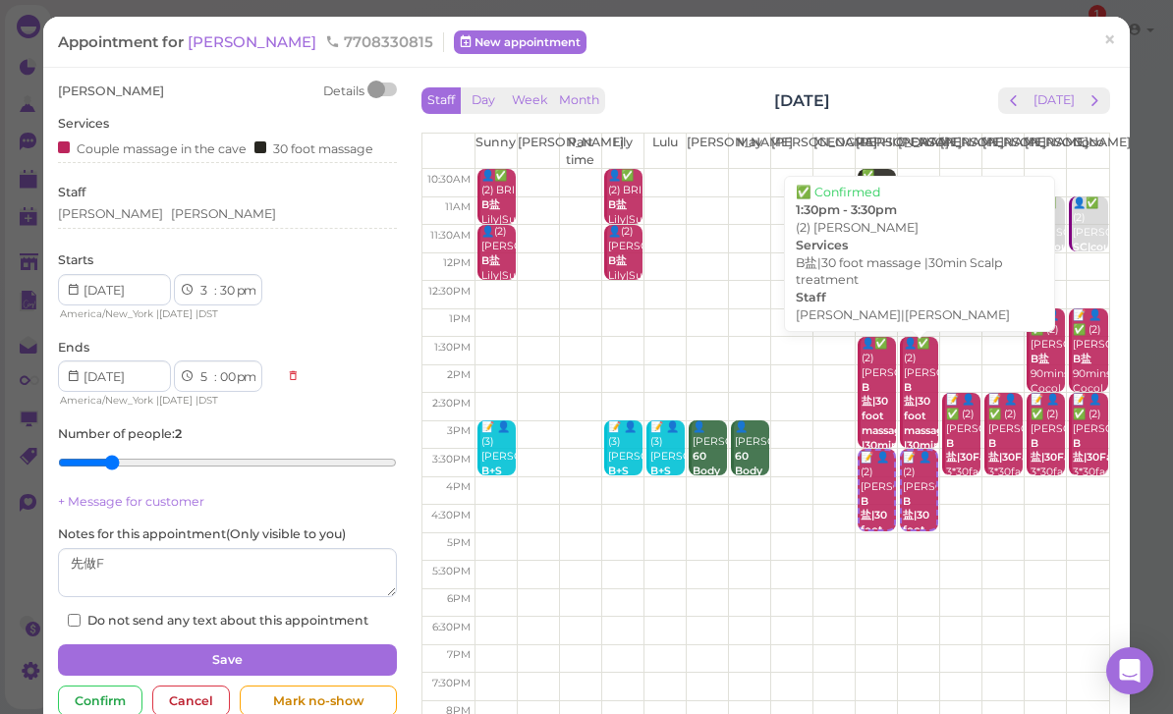 Image resolution: width=1173 pixels, height=714 pixels. What do you see at coordinates (451, 627) in the screenshot?
I see `span: 6:30pm` at bounding box center [451, 627].